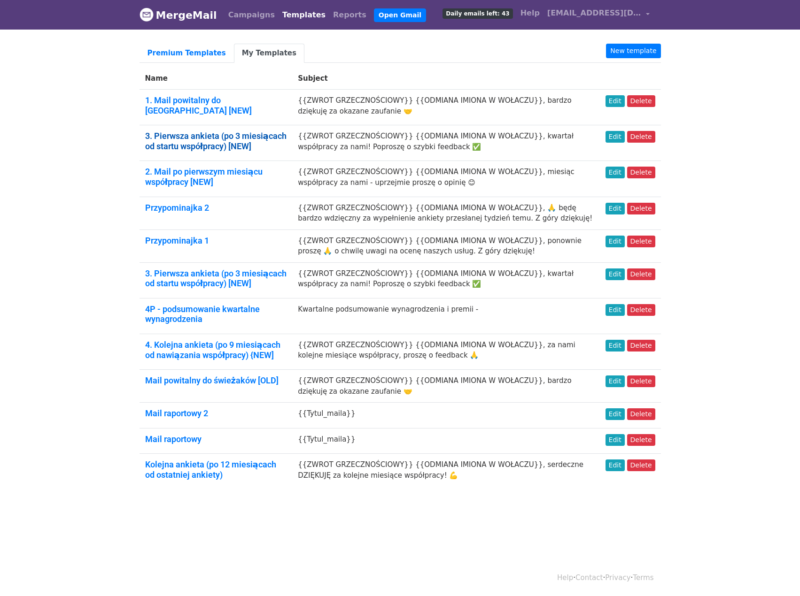 Image resolution: width=800 pixels, height=596 pixels. What do you see at coordinates (633, 51) in the screenshot?
I see `a: New template` at bounding box center [633, 51].